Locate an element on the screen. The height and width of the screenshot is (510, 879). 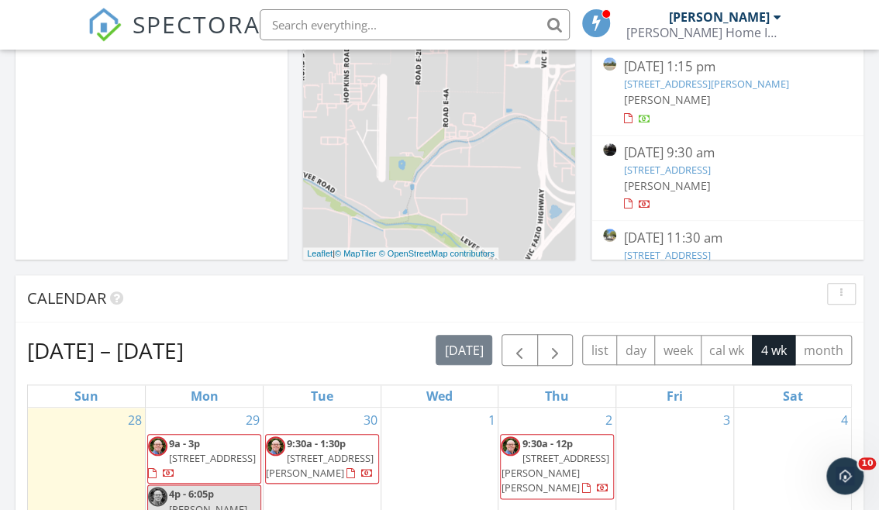
button: day is located at coordinates (636, 350).